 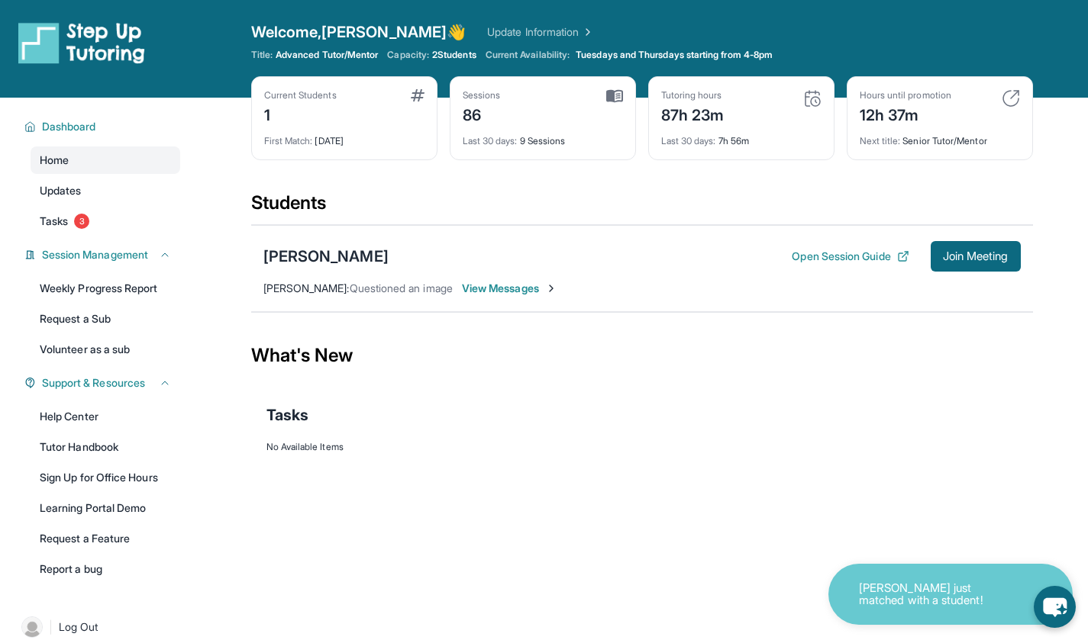 I want to click on span: View Messages, so click(x=509, y=288).